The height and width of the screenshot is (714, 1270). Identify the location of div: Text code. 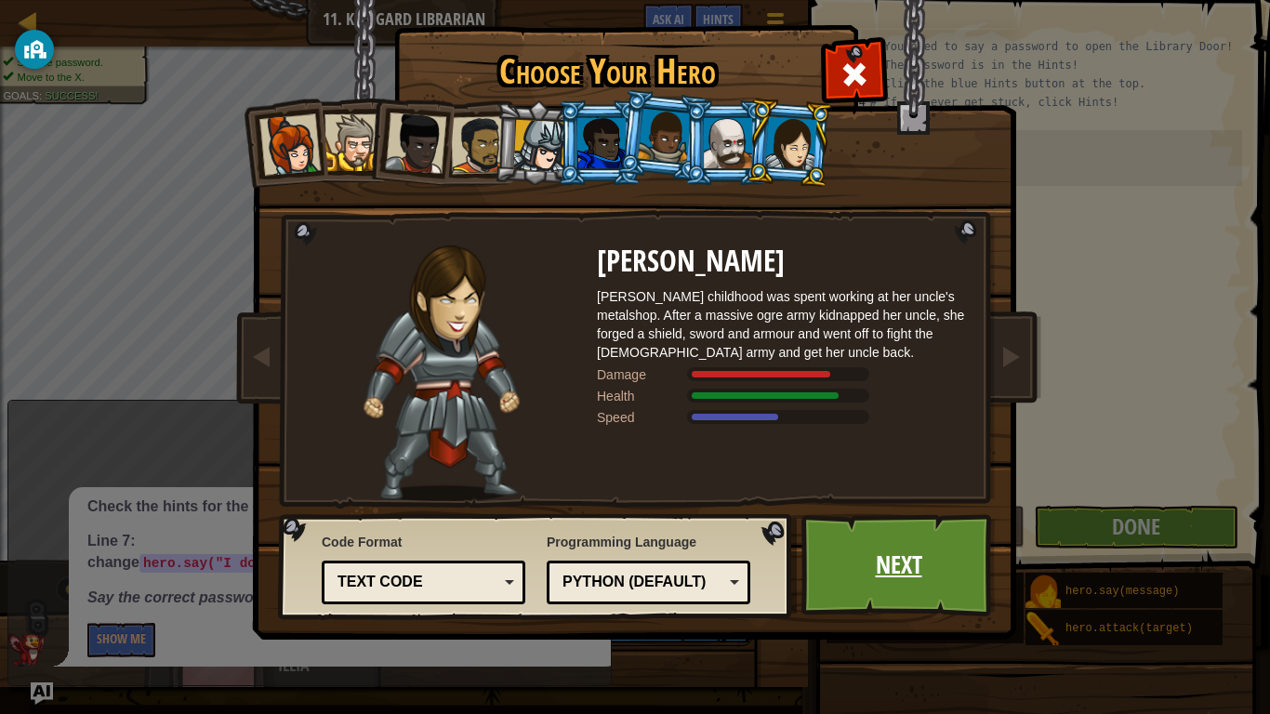
(418, 582).